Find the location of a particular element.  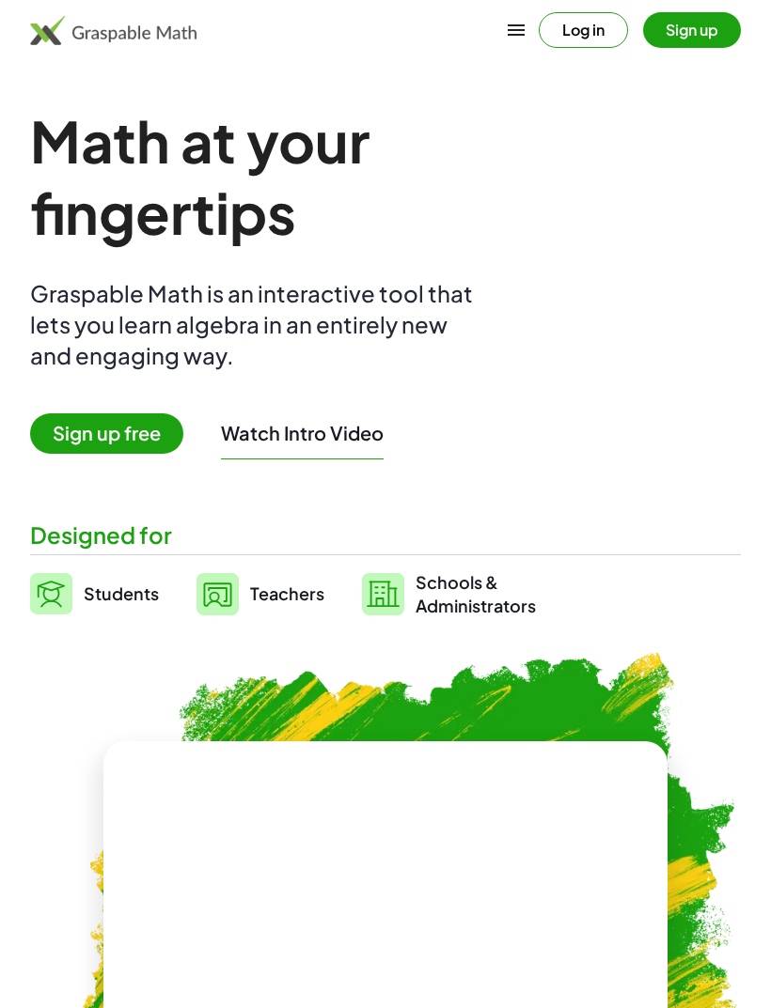

a: Students is located at coordinates (94, 594).